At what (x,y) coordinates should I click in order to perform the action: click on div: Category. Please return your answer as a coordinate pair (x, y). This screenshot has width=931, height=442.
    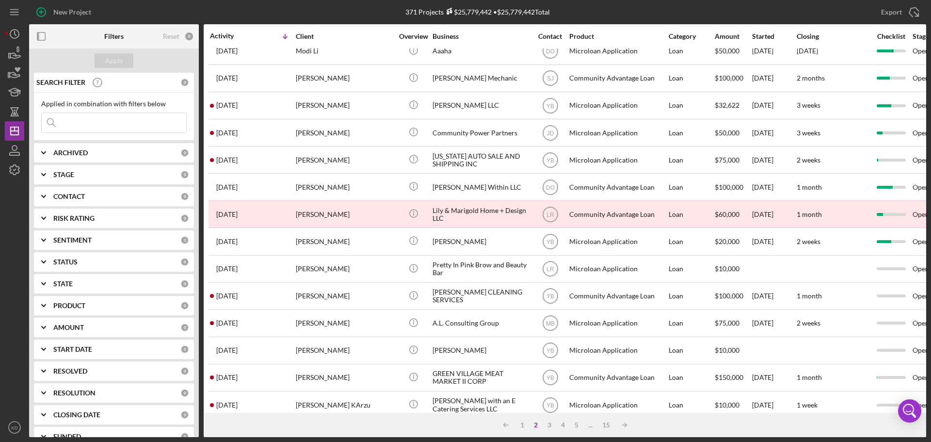
    Looking at the image, I should click on (691, 36).